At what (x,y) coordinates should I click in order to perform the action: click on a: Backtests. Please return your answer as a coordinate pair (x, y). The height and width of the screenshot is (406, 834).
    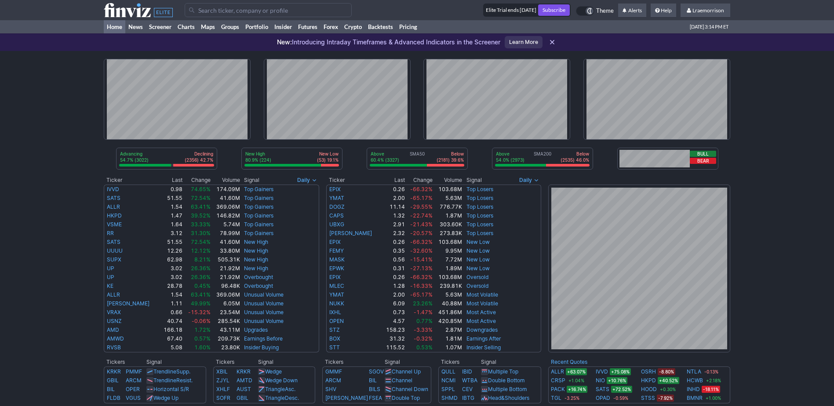
    Looking at the image, I should click on (380, 27).